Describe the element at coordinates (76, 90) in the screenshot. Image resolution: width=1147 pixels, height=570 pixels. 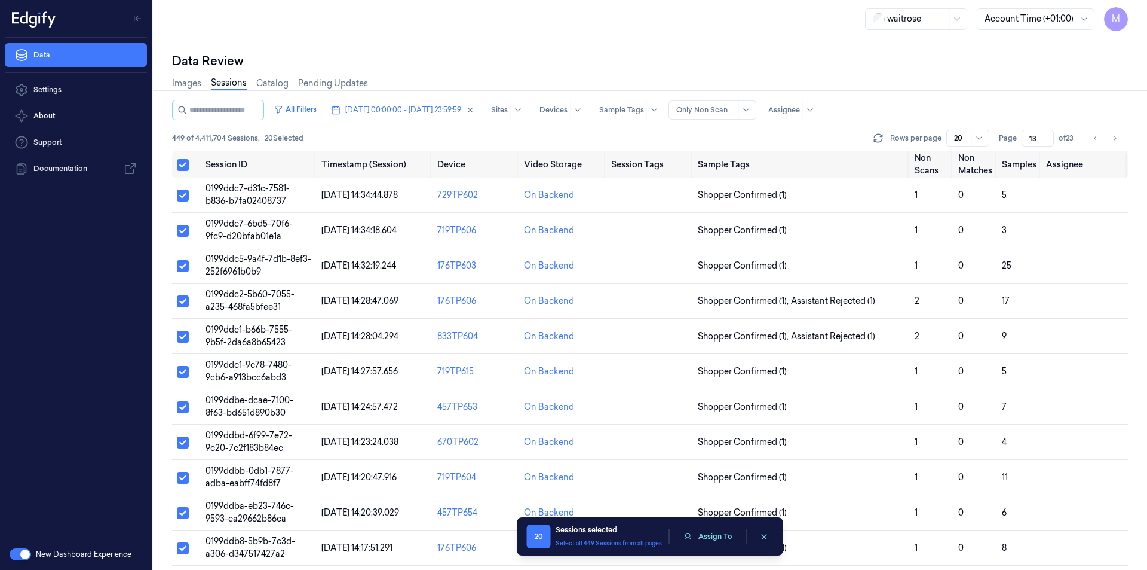
I see `a: Settings` at that location.